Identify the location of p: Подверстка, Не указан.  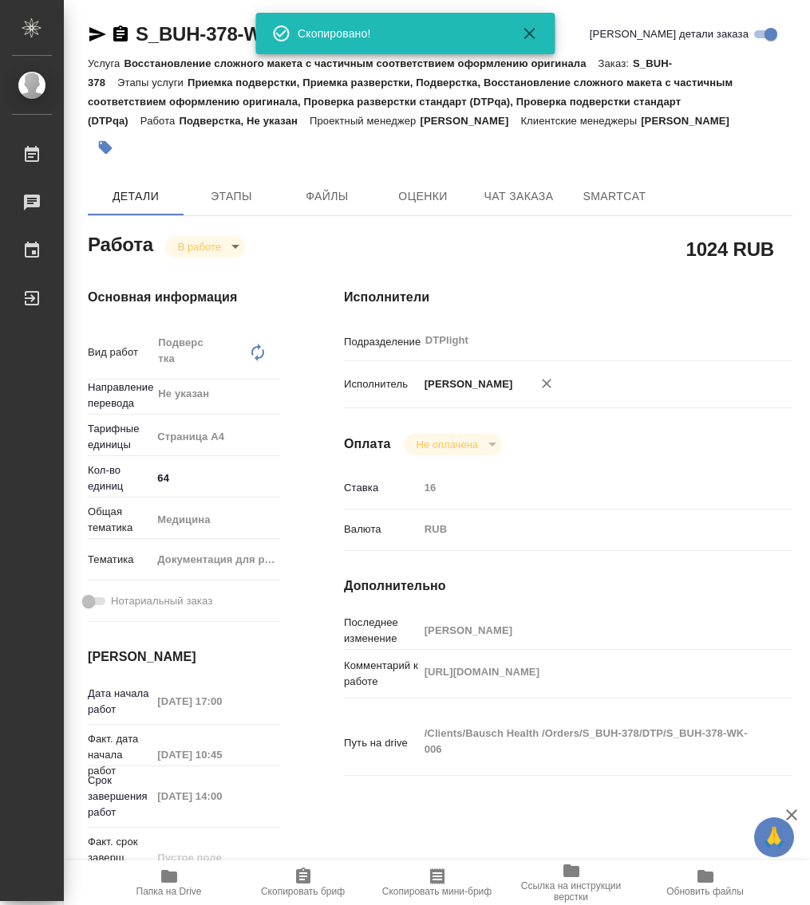
(244, 120).